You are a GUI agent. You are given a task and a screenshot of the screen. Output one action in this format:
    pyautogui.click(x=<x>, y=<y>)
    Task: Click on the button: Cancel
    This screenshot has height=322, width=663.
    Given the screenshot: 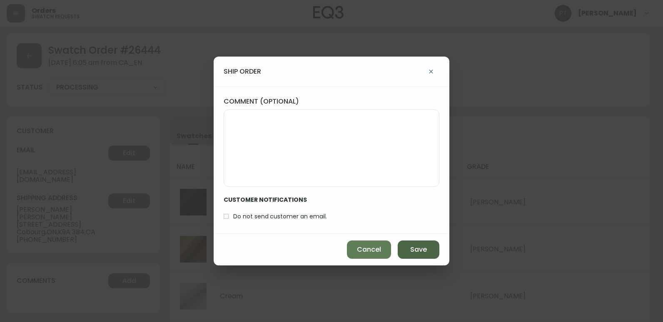 What is the action you would take?
    pyautogui.click(x=369, y=250)
    